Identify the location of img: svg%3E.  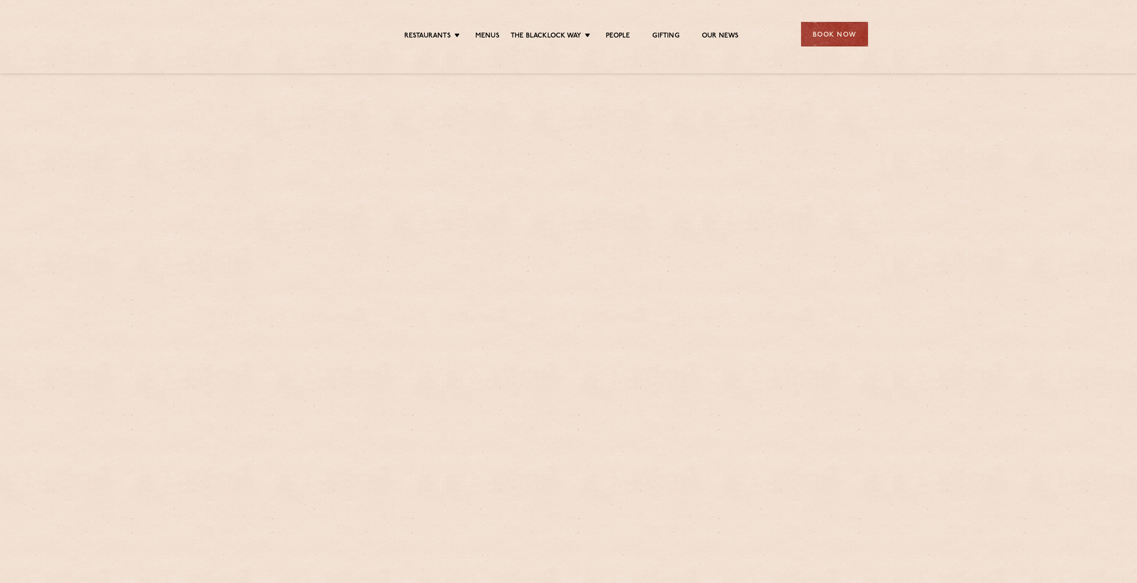
(308, 34).